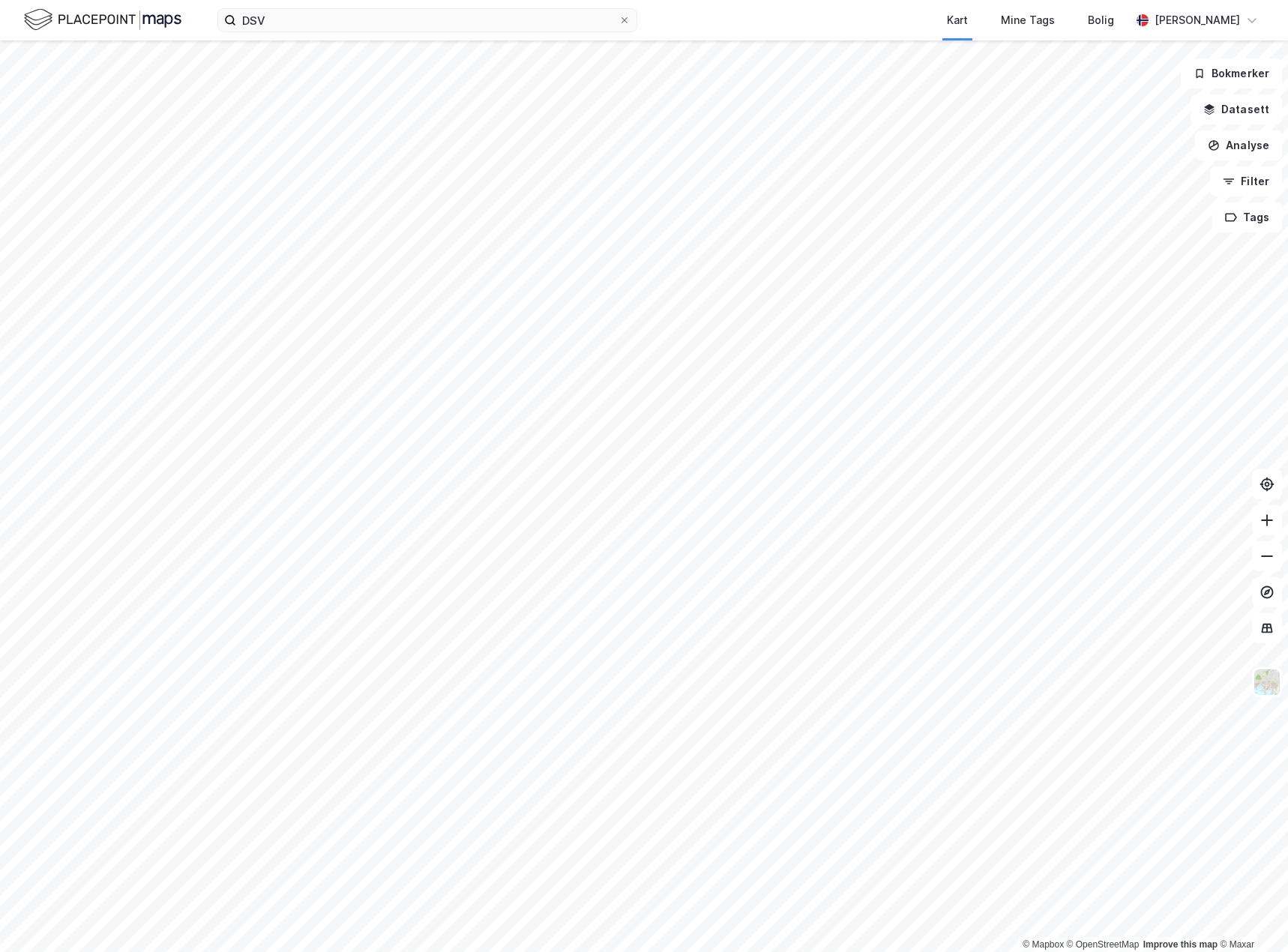 The width and height of the screenshot is (1288, 952). I want to click on input: Søk på adresse, matrikkel, gårdeiere, leietakere eller personer, so click(427, 20).